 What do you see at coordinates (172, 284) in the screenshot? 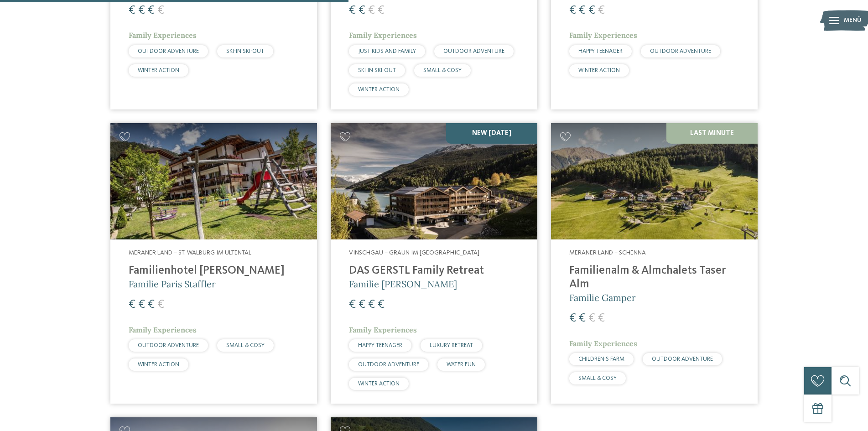
I see `span: Familie Paris Staffler` at bounding box center [172, 284].